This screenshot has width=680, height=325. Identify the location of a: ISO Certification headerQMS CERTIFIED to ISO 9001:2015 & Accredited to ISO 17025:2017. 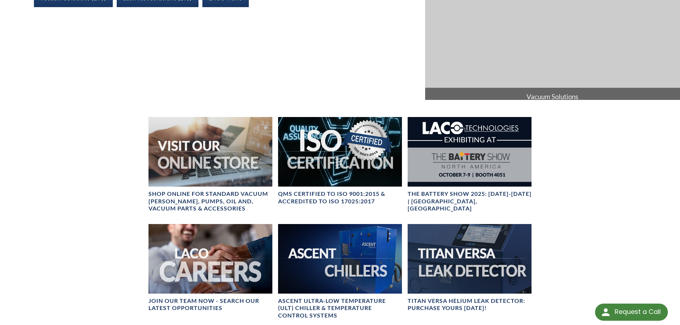
(340, 161).